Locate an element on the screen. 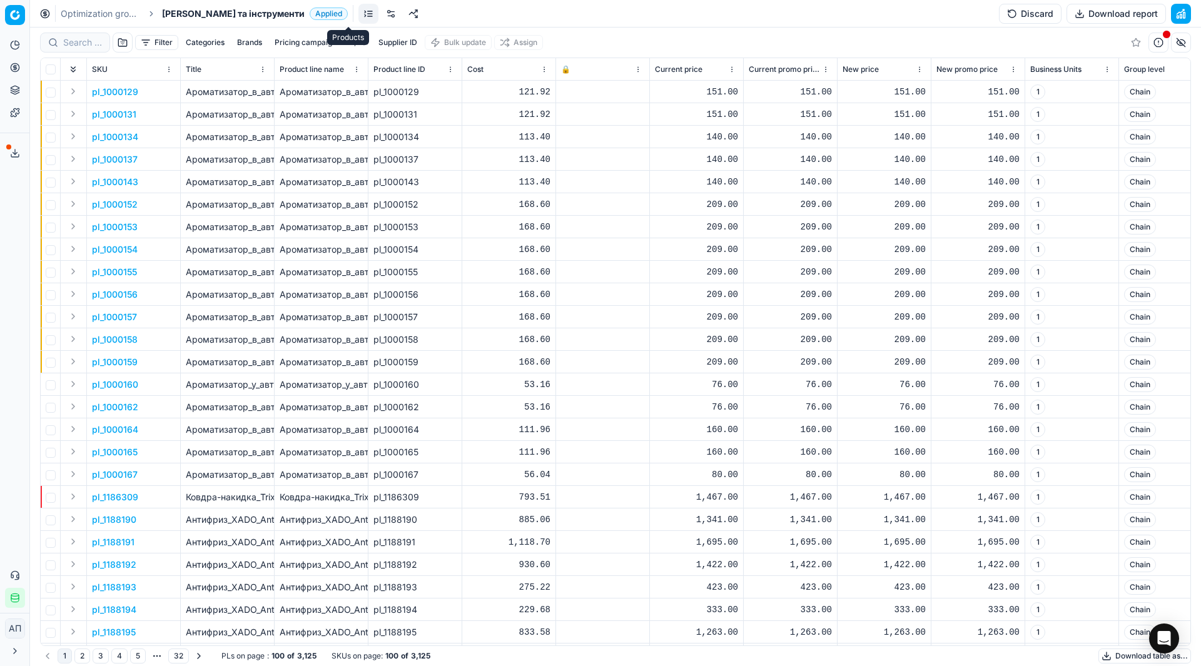  div: pl_1000158 is located at coordinates (415, 340).